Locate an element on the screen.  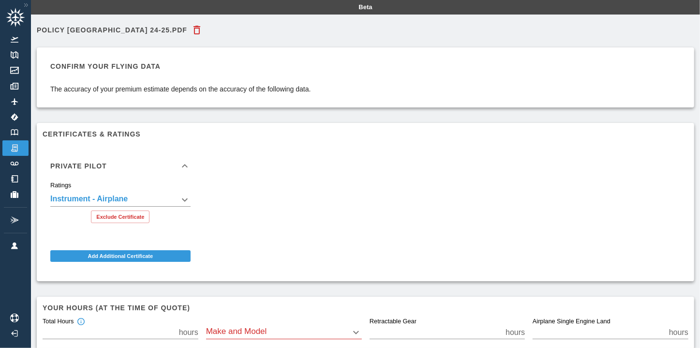
div: Total Hours is located at coordinates (64, 322).